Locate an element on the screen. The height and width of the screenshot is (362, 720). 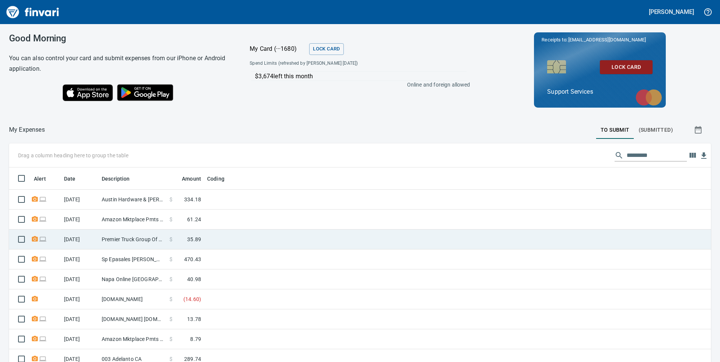
span: 35.89 is located at coordinates (194, 240).